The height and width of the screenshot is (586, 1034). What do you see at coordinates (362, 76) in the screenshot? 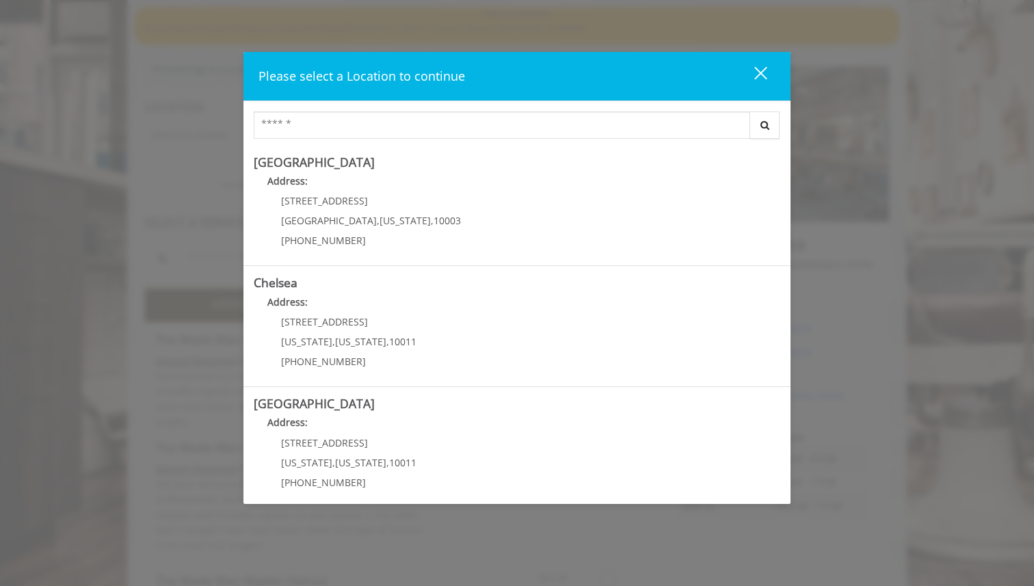
I see `span: Please select a Location to continue` at bounding box center [362, 76].